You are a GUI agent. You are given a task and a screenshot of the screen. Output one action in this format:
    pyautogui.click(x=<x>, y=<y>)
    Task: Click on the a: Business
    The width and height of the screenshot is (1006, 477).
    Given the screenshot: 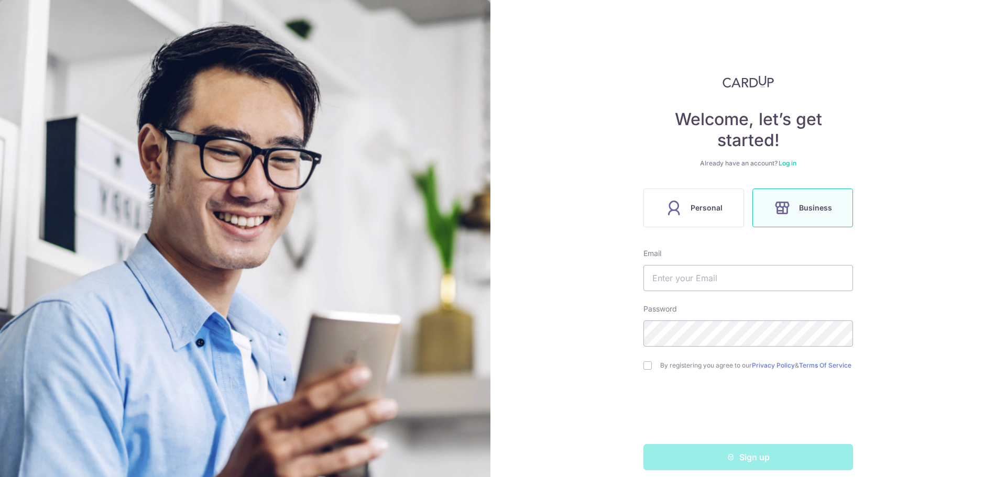 What is the action you would take?
    pyautogui.click(x=803, y=208)
    